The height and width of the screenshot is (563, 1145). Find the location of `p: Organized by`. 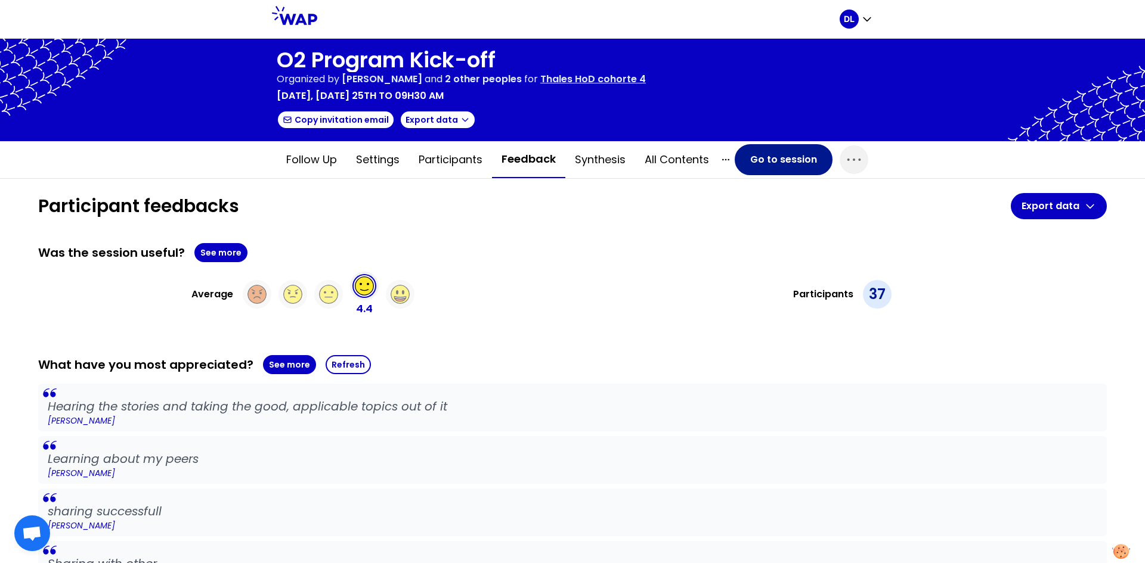

p: Organized by is located at coordinates (308, 79).